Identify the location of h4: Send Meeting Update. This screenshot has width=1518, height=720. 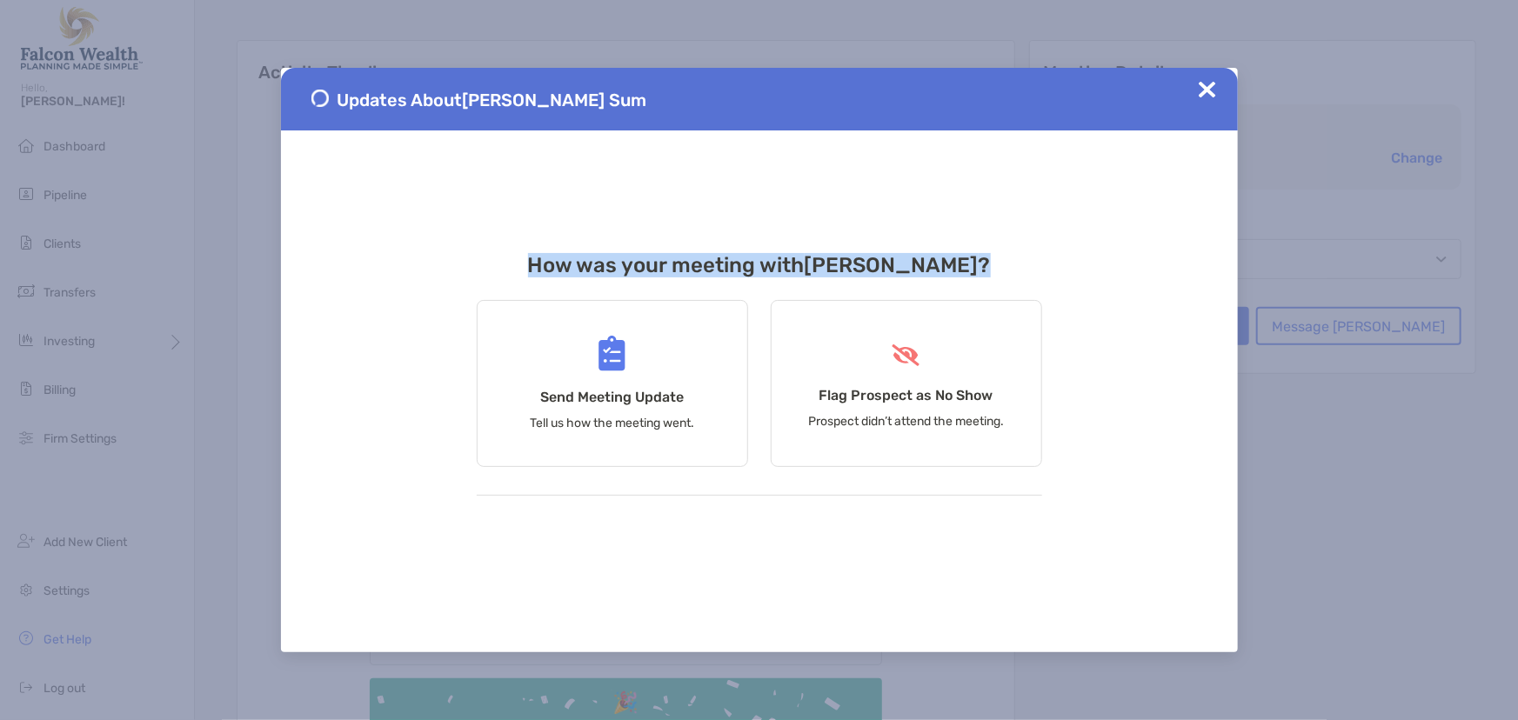
(612, 397).